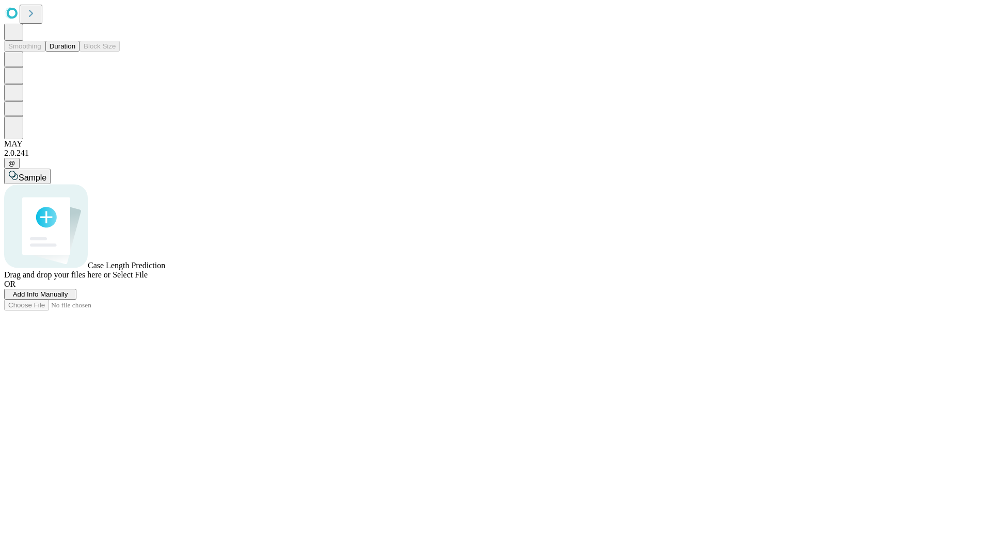 The image size is (991, 557). Describe the element at coordinates (25, 46) in the screenshot. I see `button: Smoothing` at that location.